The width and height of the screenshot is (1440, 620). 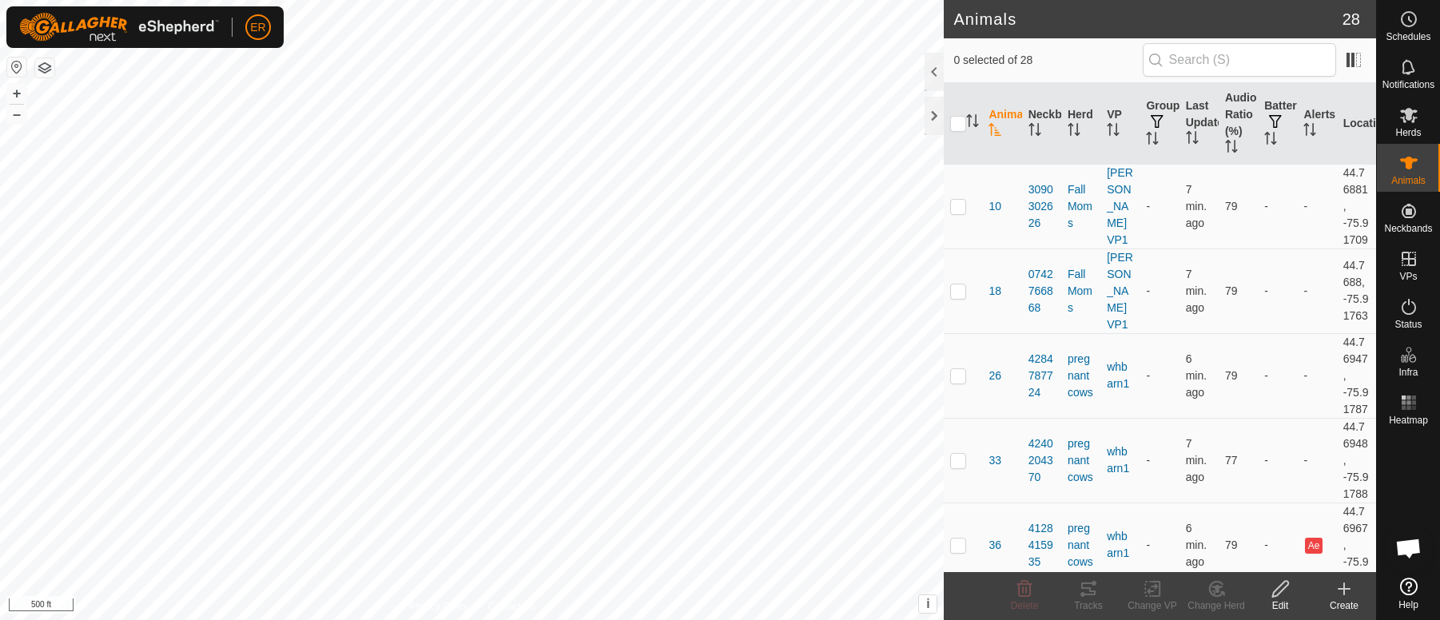 I want to click on div: 4240204370, so click(x=1041, y=460).